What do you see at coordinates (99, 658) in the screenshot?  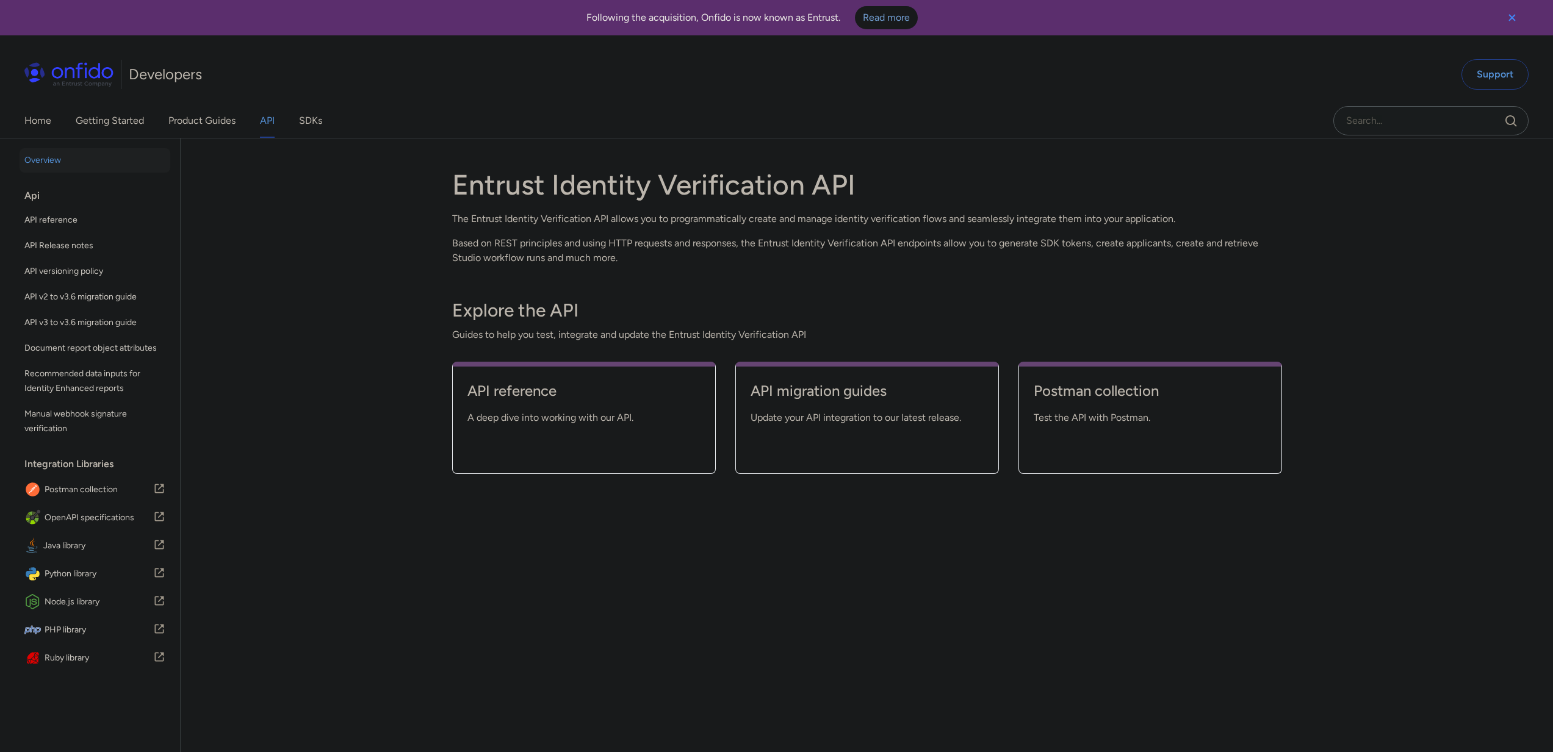 I see `span: Ruby library` at bounding box center [99, 658].